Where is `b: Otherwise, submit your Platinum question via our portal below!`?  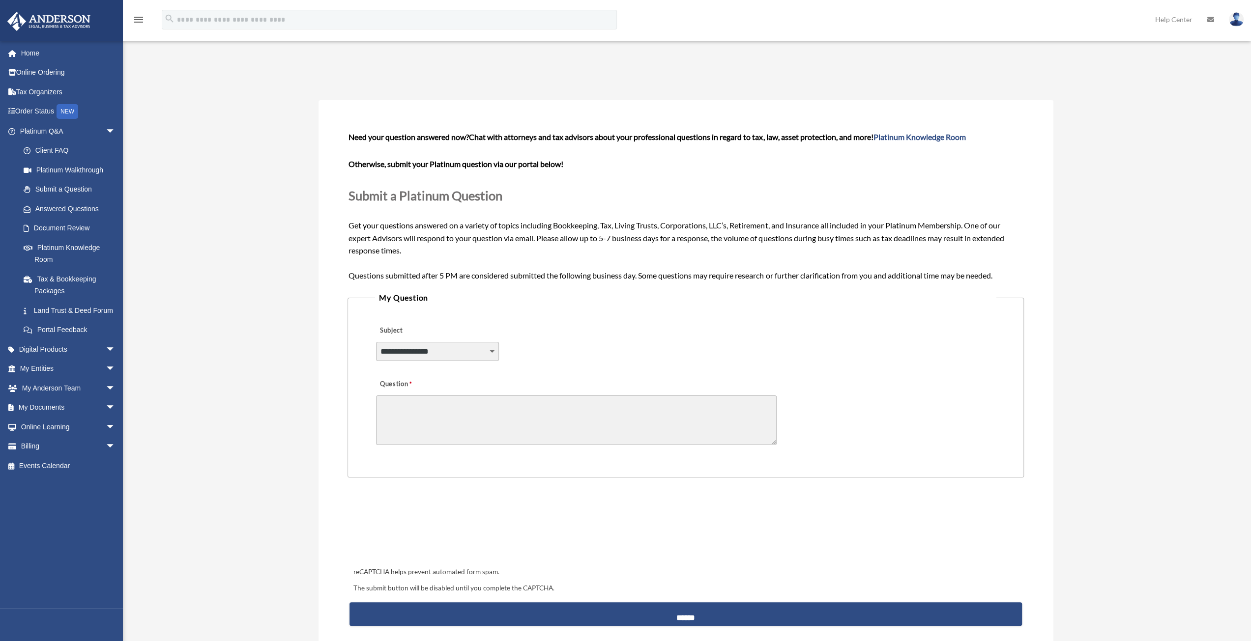 b: Otherwise, submit your Platinum question via our portal below! is located at coordinates (456, 164).